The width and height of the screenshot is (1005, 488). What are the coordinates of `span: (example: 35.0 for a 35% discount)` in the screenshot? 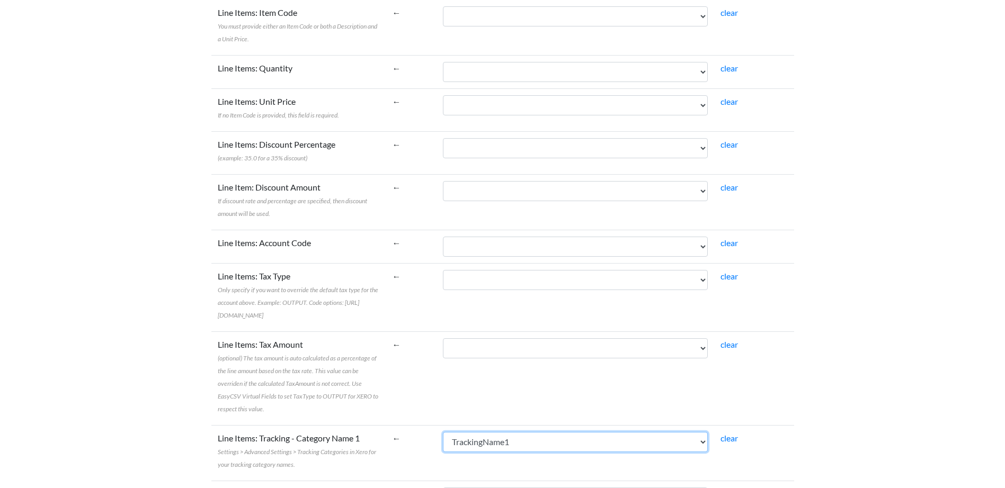 It's located at (262, 158).